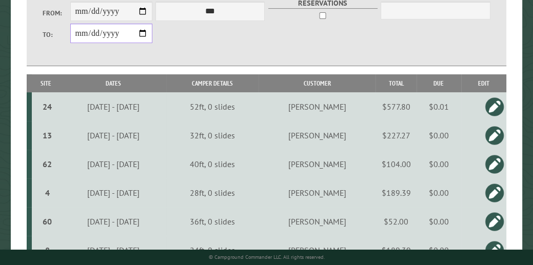 Image resolution: width=533 pixels, height=265 pixels. What do you see at coordinates (213, 164) in the screenshot?
I see `td: 40ft, 0 slides` at bounding box center [213, 164].